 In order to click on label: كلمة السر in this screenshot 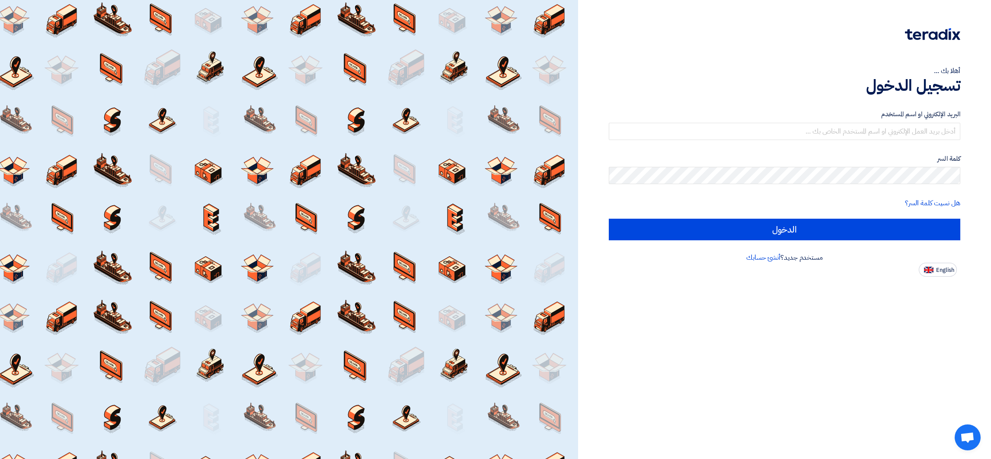, I will do `click(784, 159)`.